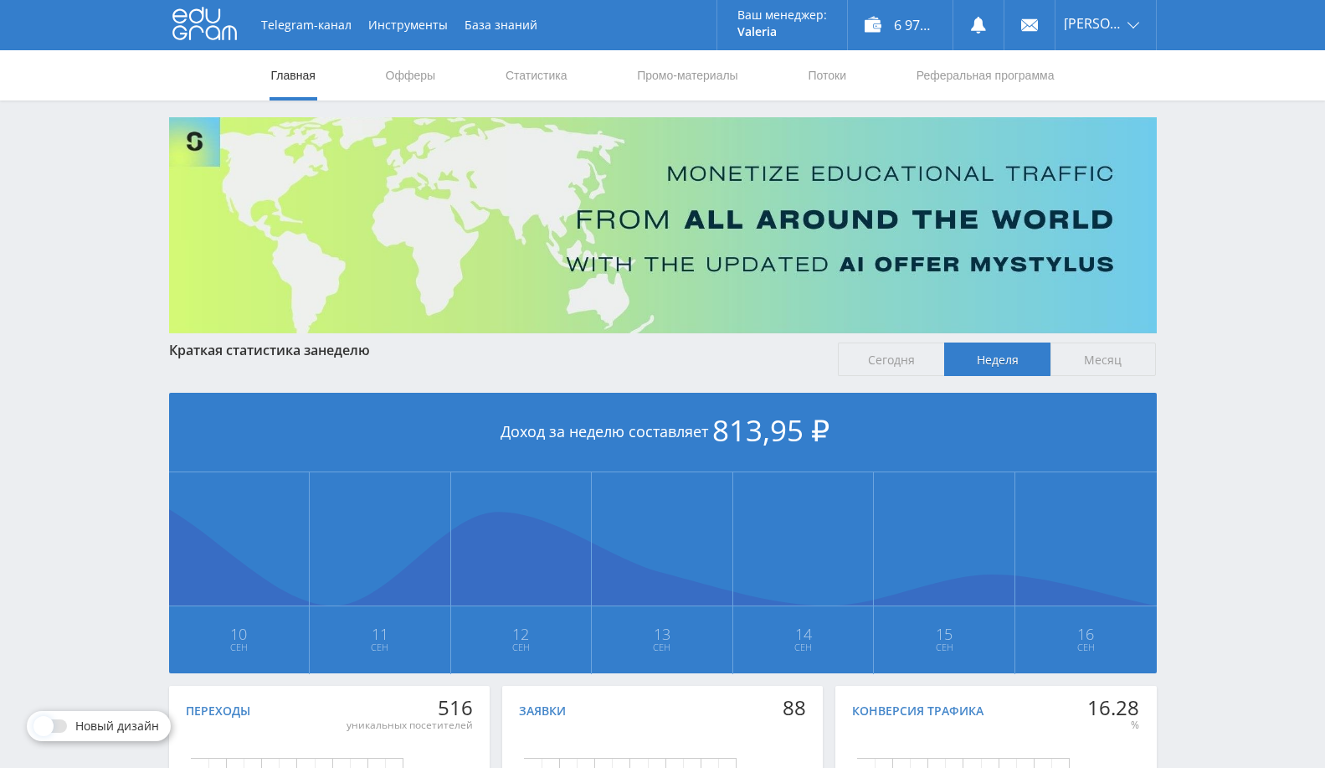 The image size is (1325, 768). What do you see at coordinates (1113, 707) in the screenshot?
I see `div: 16.28` at bounding box center [1113, 707].